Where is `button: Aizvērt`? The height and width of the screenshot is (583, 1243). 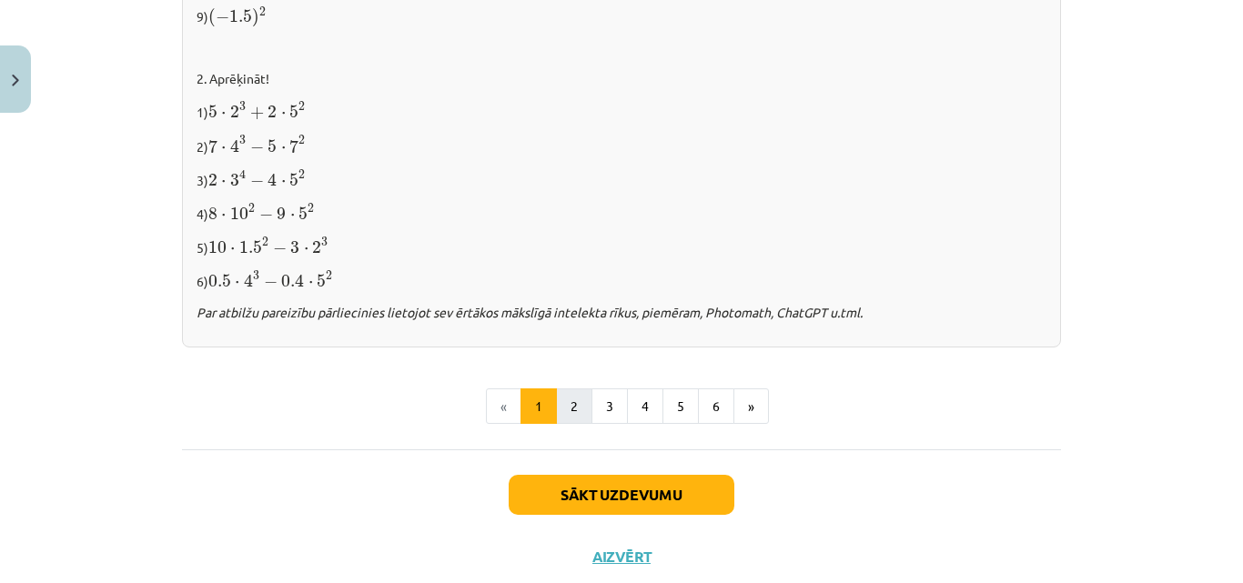
button: Aizvērt is located at coordinates (622, 557).